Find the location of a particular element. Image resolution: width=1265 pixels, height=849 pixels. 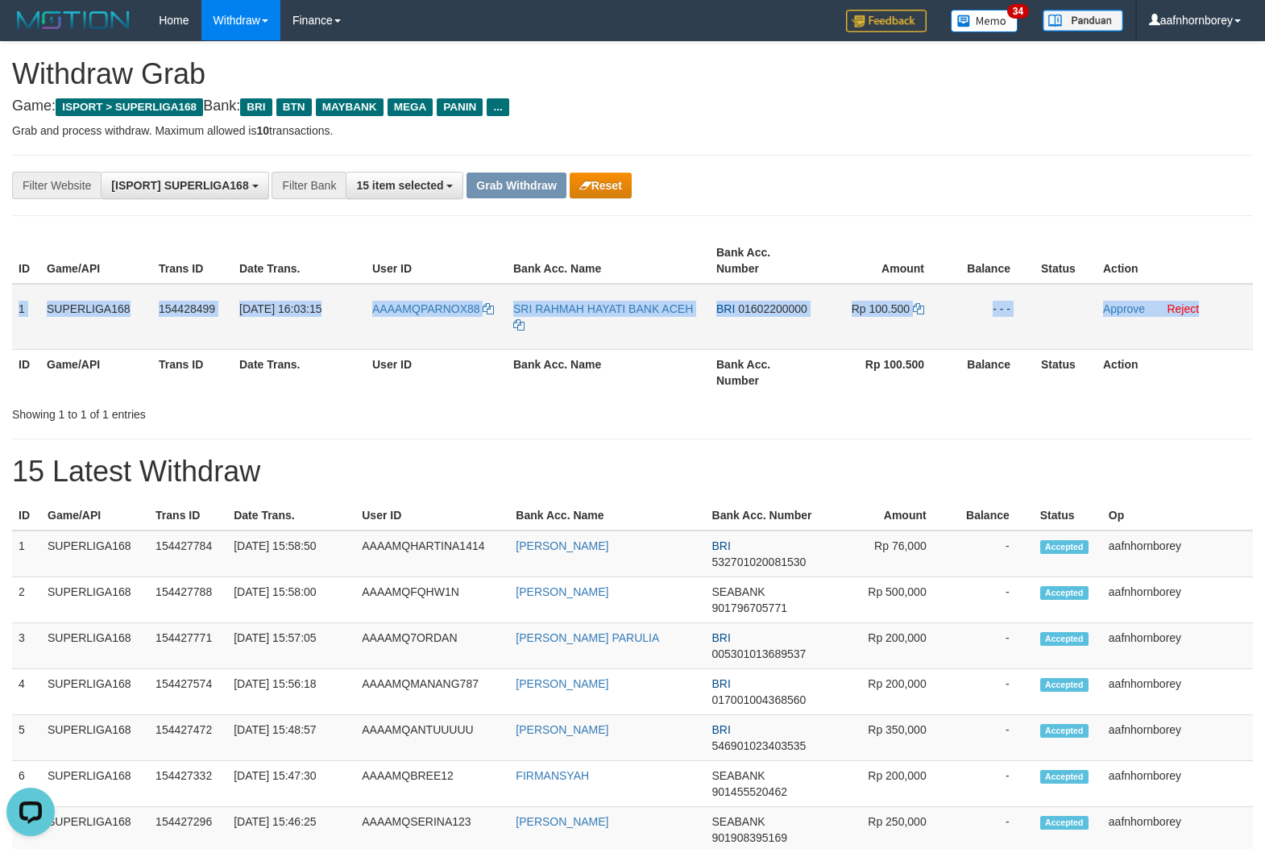

span: Copy 01602200000 to clipboard is located at coordinates (773, 309).